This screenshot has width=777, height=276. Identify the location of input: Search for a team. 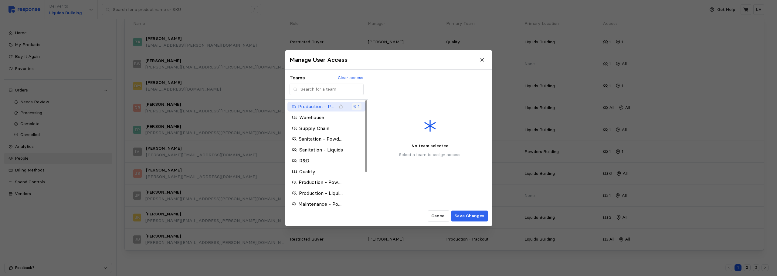
(330, 90).